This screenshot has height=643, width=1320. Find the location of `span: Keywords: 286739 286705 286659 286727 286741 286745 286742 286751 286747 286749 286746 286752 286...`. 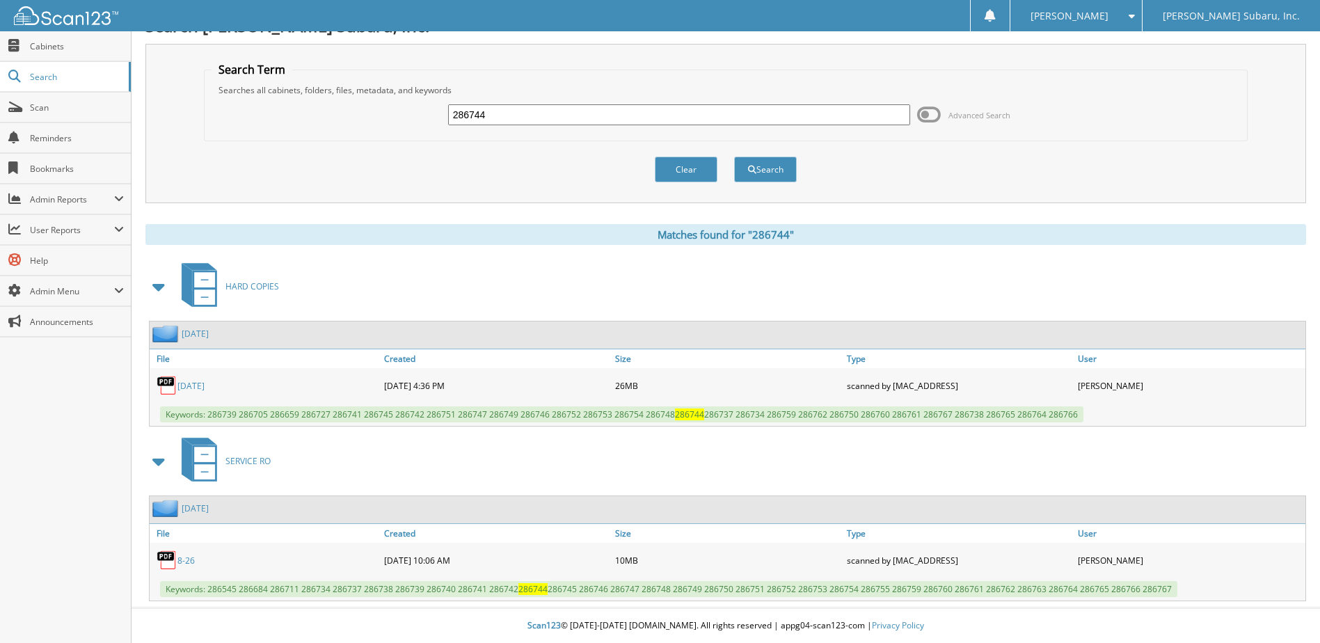

span: Keywords: 286739 286705 286659 286727 286741 286745 286742 286751 286747 286749 286746 286752 286... is located at coordinates (622, 414).